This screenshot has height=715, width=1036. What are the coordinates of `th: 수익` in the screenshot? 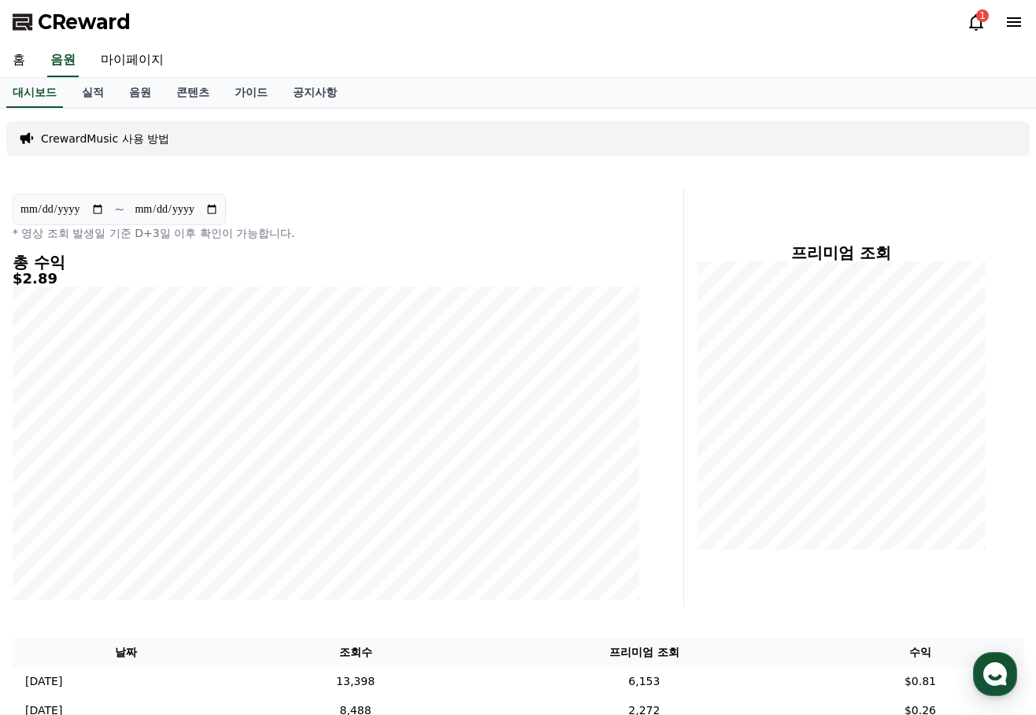 It's located at (920, 652).